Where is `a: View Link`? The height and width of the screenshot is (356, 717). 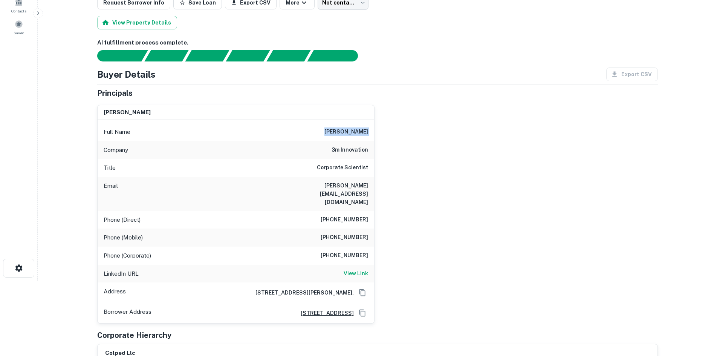
a: View Link is located at coordinates (356, 273).